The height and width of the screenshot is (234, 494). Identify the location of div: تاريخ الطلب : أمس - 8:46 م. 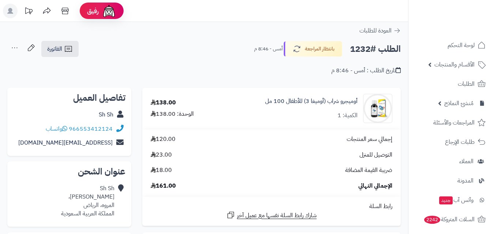
(366, 71).